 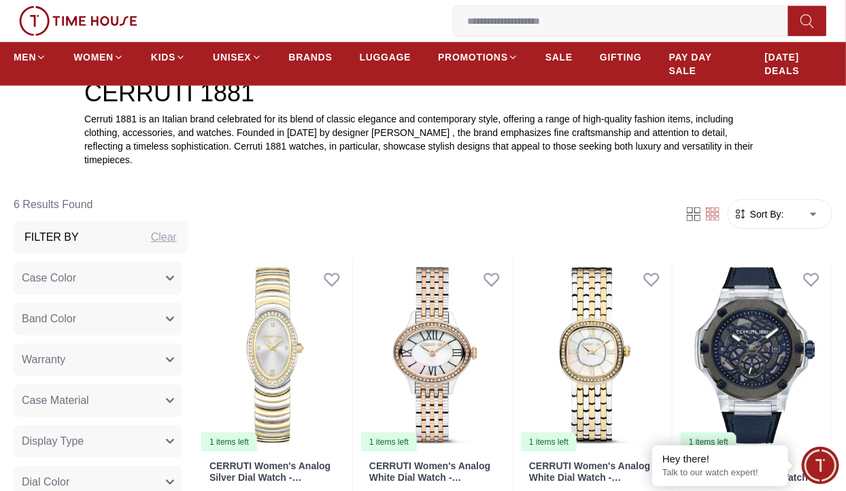 I want to click on img: CERRUTI Women's Analog White Dial Watch - CIWLG0012204, so click(x=435, y=355).